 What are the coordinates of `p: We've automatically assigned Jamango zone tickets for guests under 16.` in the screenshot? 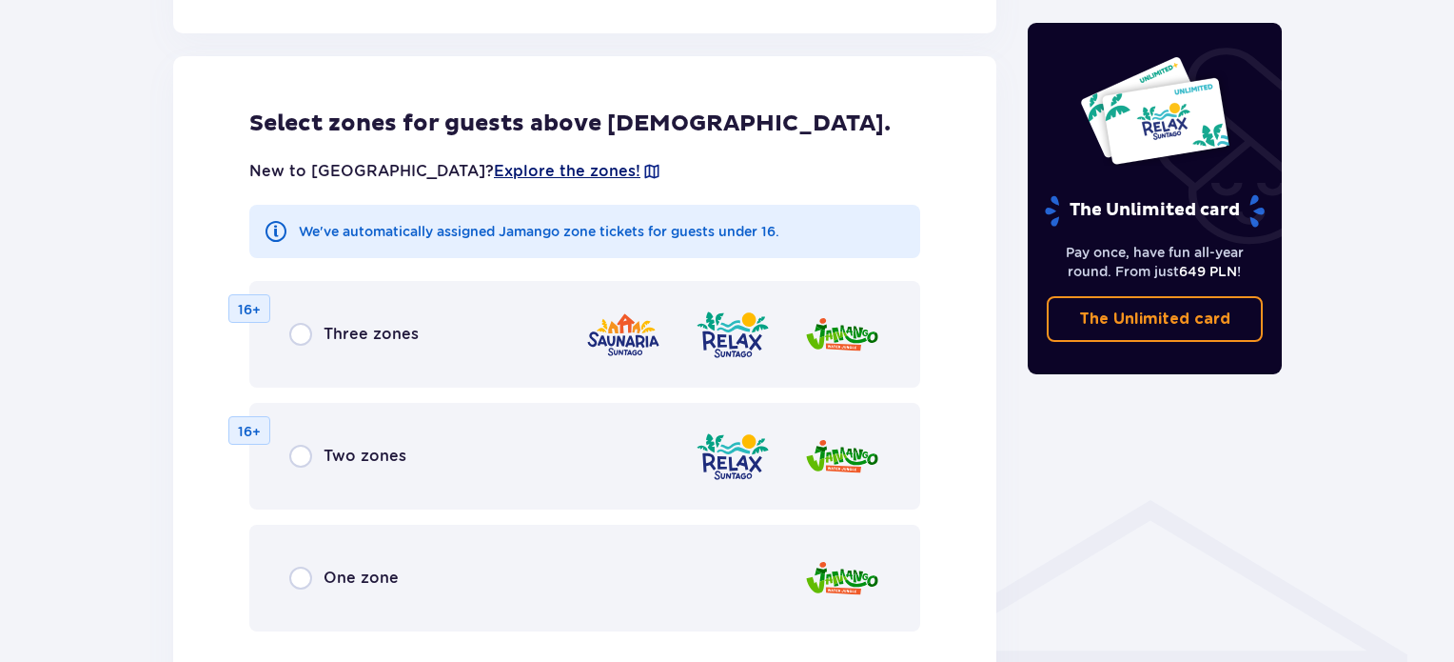 It's located at (539, 231).